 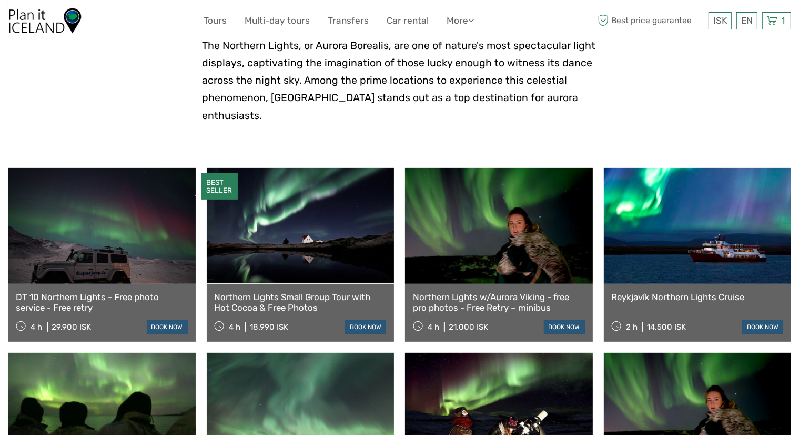 I want to click on img: 2340-efd23898-f844-408c-854b-0bdba5c4d8a1_logo_small.jpg, so click(x=45, y=21).